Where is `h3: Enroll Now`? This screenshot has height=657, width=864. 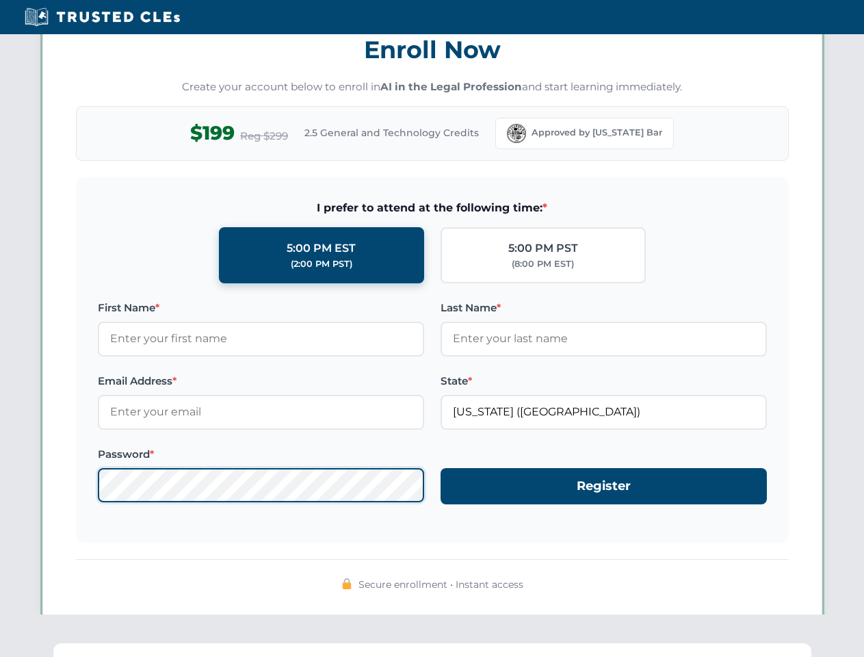 h3: Enroll Now is located at coordinates (432, 49).